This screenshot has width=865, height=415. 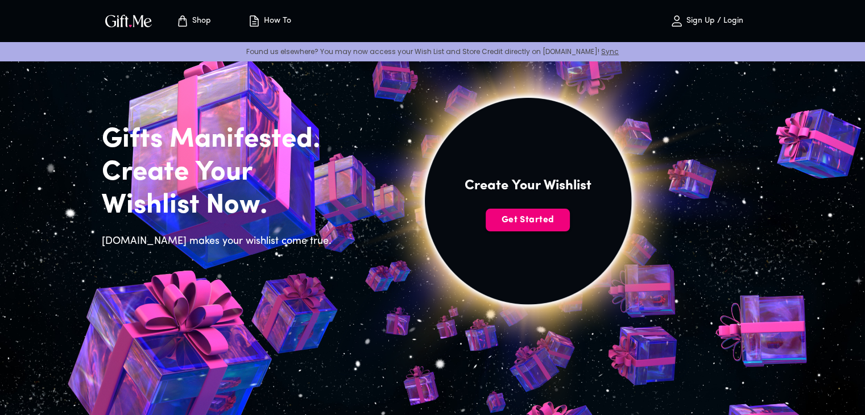 I want to click on button: Get Started, so click(x=528, y=220).